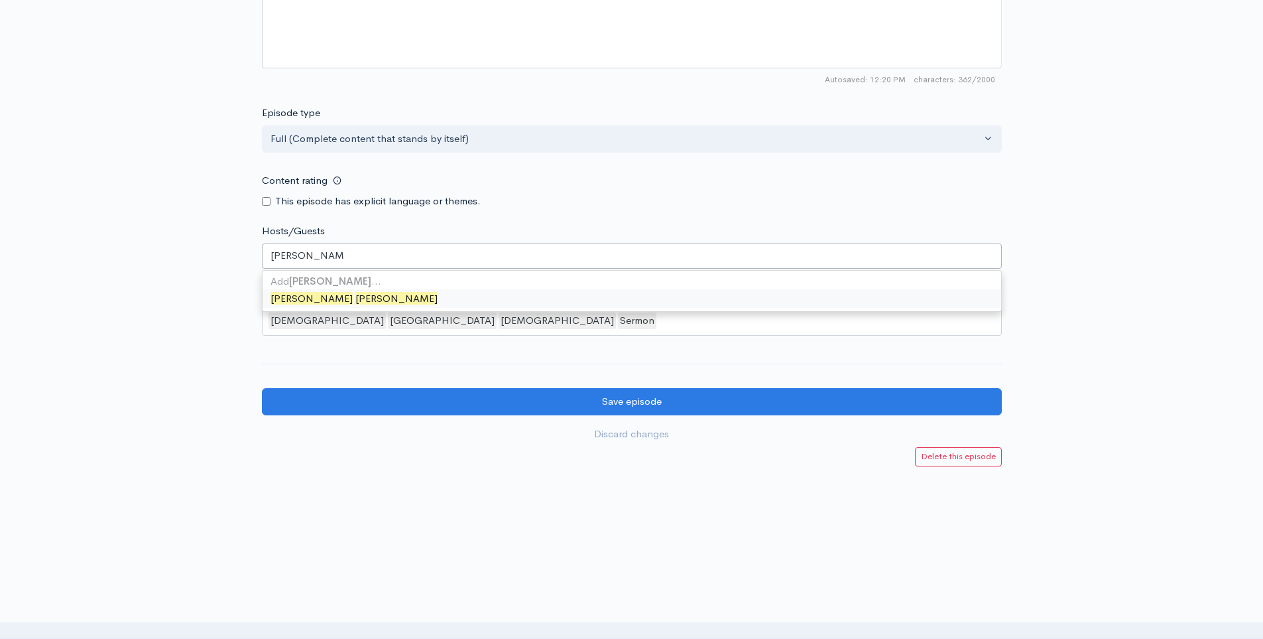 The height and width of the screenshot is (639, 1263). Describe the element at coordinates (637, 320) in the screenshot. I see `div: Sermon` at that location.